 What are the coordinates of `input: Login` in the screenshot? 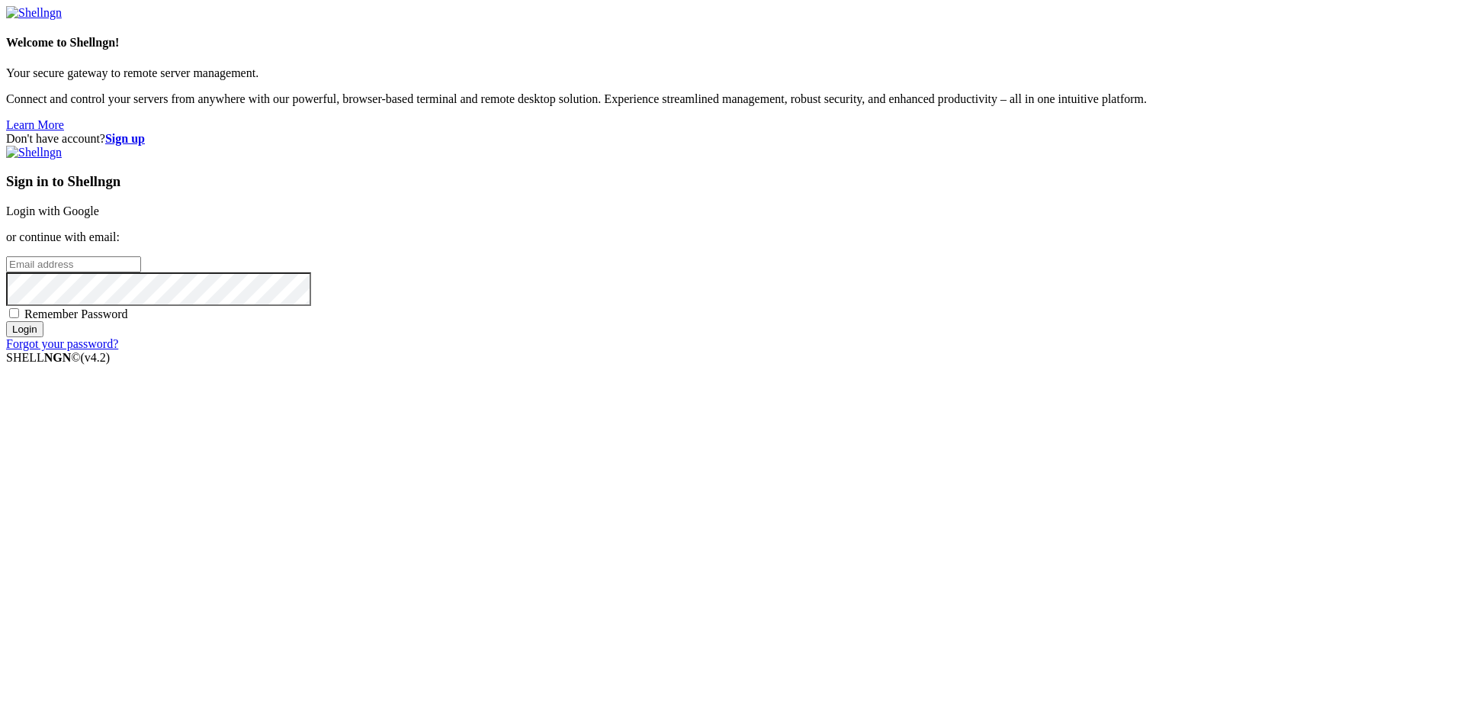 It's located at (24, 329).